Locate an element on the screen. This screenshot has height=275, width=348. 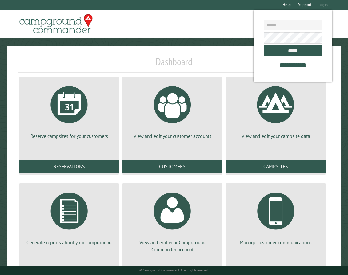
p: Generate reports about your campground is located at coordinates (69, 243).